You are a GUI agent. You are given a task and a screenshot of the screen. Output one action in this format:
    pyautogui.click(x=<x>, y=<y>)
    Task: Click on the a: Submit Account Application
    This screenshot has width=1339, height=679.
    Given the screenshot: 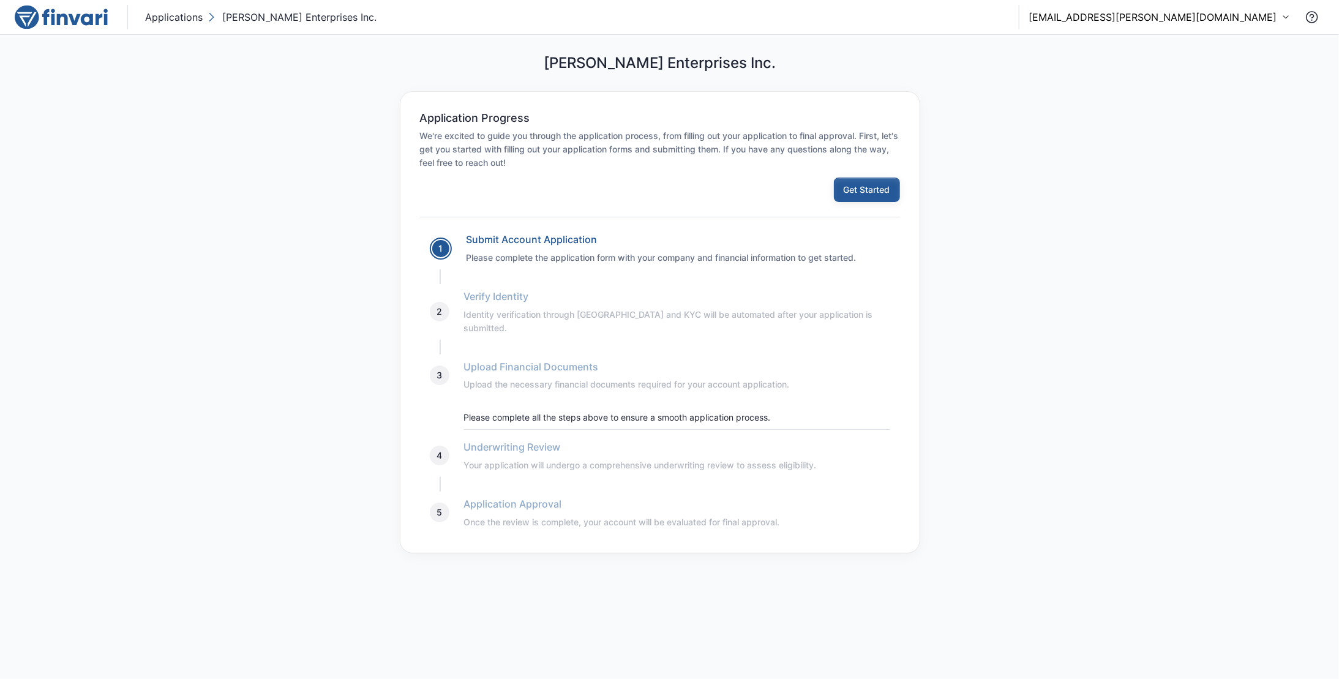 What is the action you would take?
    pyautogui.click(x=532, y=239)
    